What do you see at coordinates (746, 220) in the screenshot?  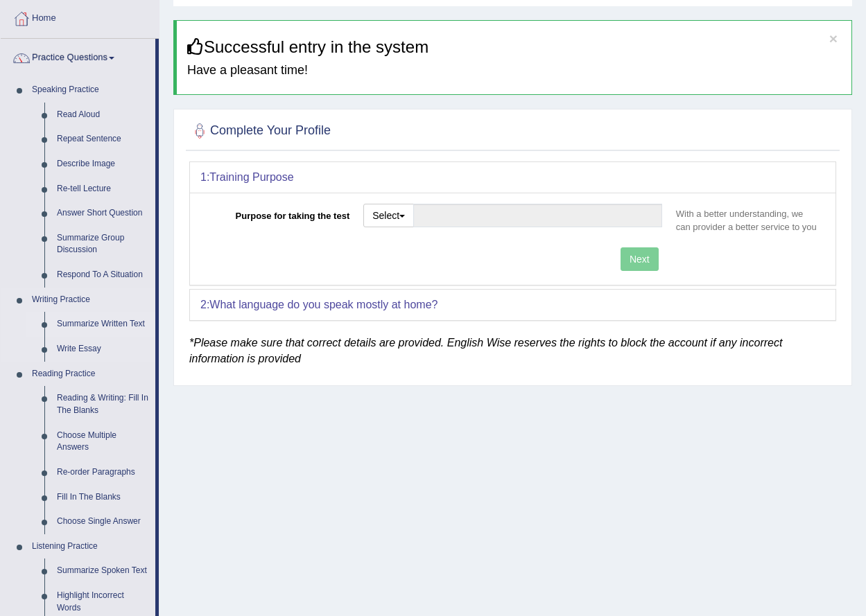 I see `p: With a better understanding, we can provider a better service to you` at bounding box center [746, 220].